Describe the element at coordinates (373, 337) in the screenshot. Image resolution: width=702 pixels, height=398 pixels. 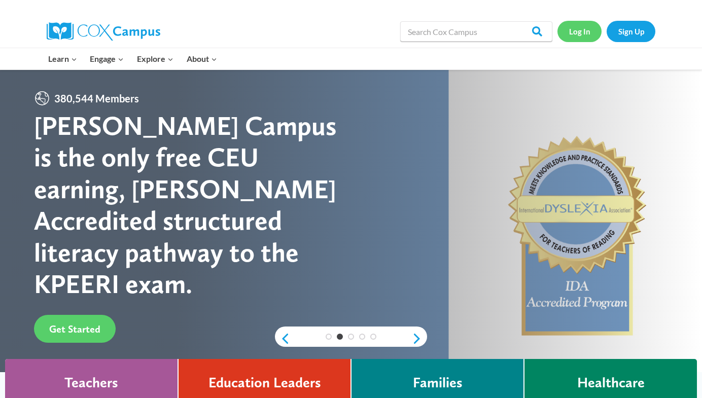
I see `a: 5` at that location.